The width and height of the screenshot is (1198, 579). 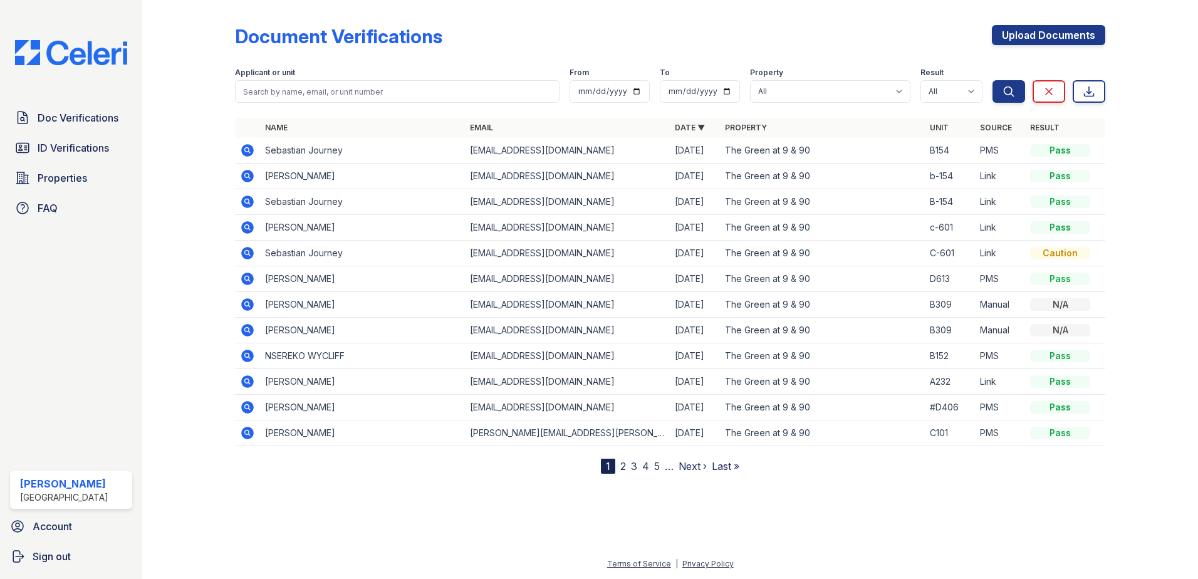 What do you see at coordinates (338, 36) in the screenshot?
I see `div: Document Verifications` at bounding box center [338, 36].